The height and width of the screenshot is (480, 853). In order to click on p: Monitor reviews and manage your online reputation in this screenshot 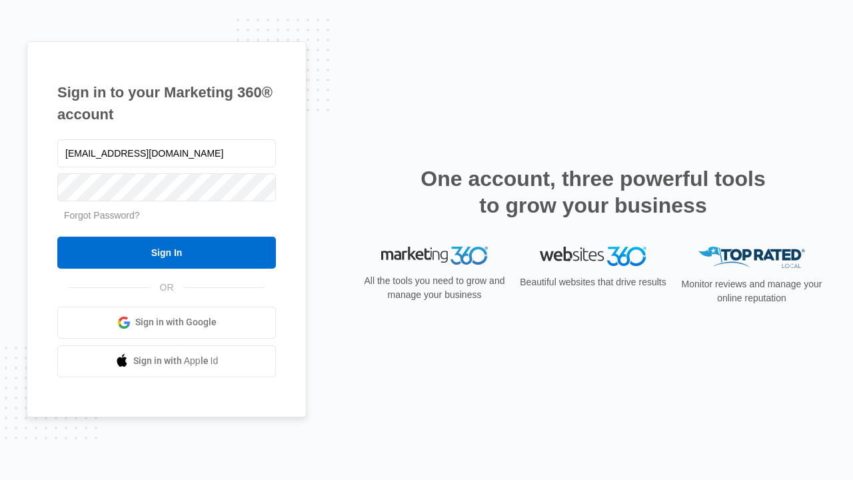, I will do `click(752, 291)`.